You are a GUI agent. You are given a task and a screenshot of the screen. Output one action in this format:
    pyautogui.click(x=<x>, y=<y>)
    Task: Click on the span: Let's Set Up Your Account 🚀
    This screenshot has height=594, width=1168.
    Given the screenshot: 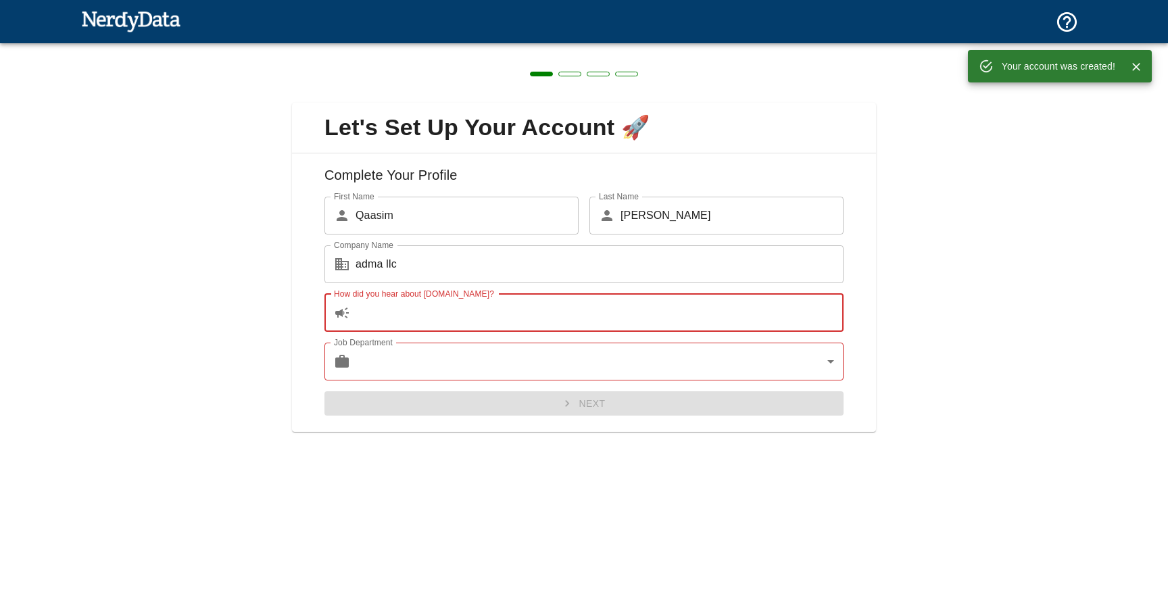 What is the action you would take?
    pyautogui.click(x=584, y=128)
    